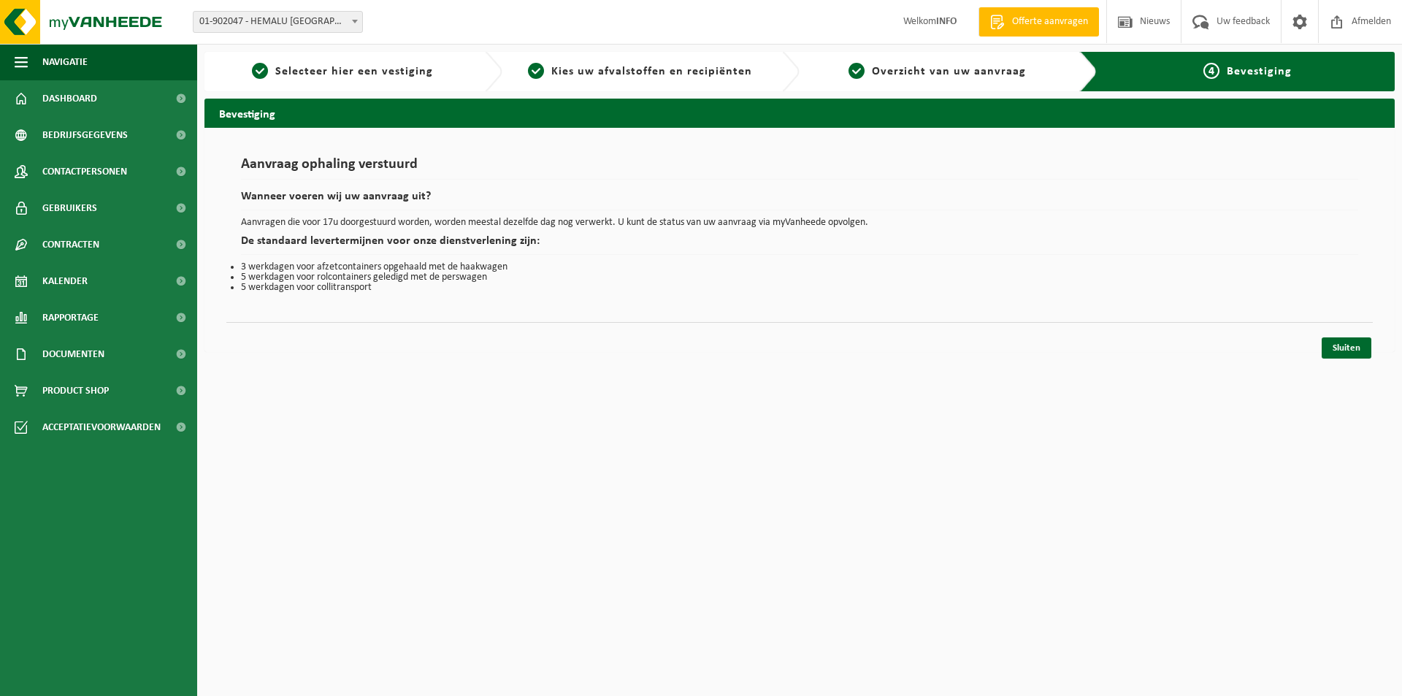 This screenshot has width=1402, height=696. Describe the element at coordinates (799, 200) in the screenshot. I see `h2: Wanneer voeren wij uw aanvraag uit?` at that location.